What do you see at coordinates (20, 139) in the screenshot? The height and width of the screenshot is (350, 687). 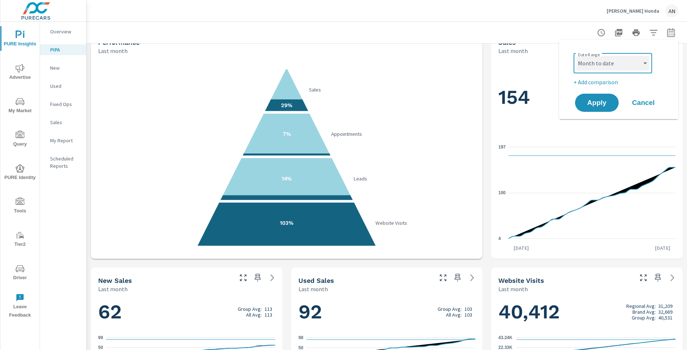 I see `span: Query` at bounding box center [20, 139].